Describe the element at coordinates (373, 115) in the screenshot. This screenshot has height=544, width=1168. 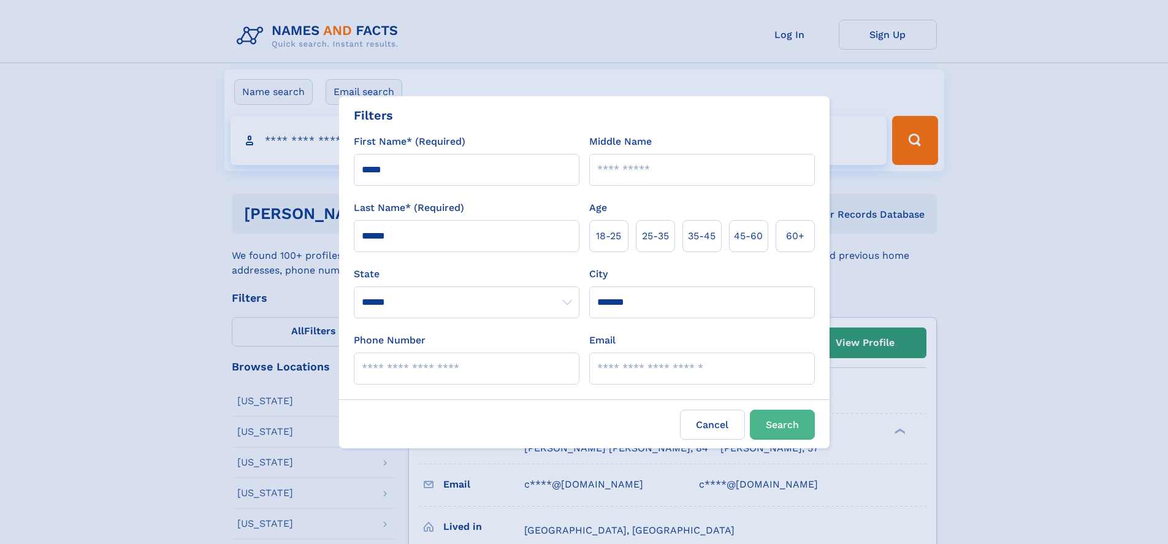
I see `div: Filters` at that location.